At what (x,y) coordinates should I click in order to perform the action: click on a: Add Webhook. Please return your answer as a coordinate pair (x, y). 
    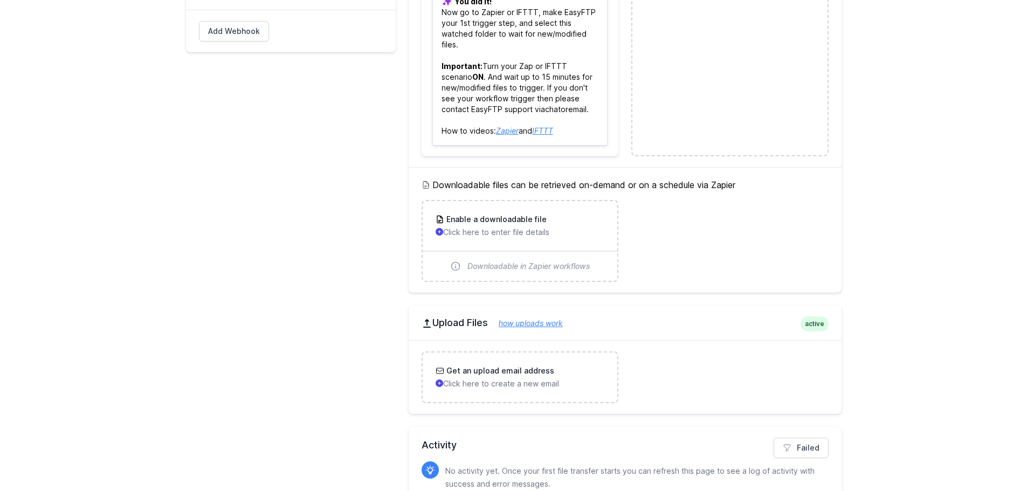
    Looking at the image, I should click on (234, 31).